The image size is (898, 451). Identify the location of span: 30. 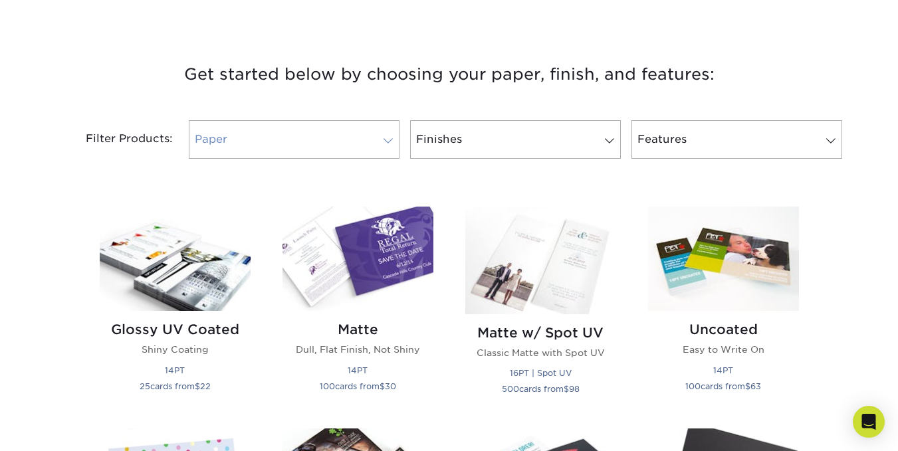
(390, 386).